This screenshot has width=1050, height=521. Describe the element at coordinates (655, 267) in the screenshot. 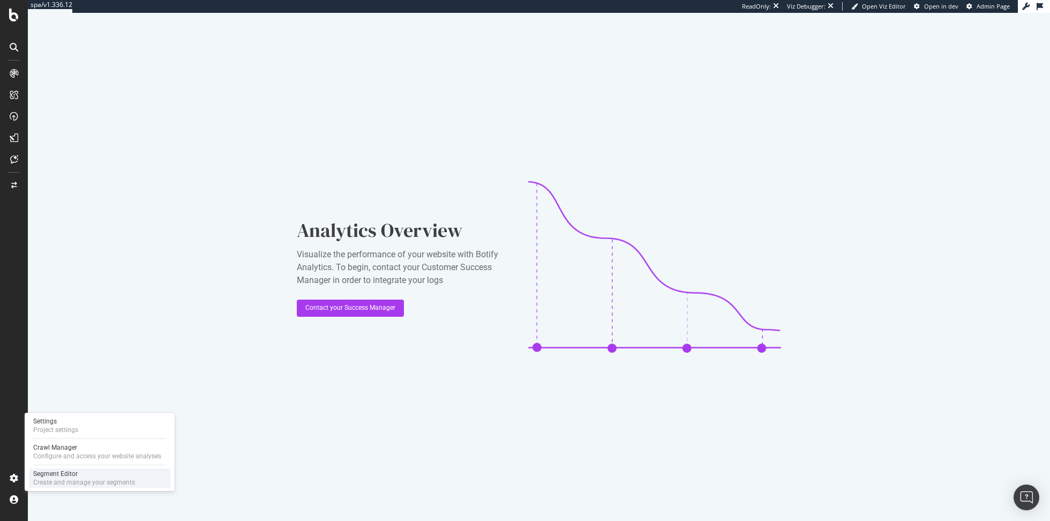

I see `img: CaL_T18e.png` at that location.